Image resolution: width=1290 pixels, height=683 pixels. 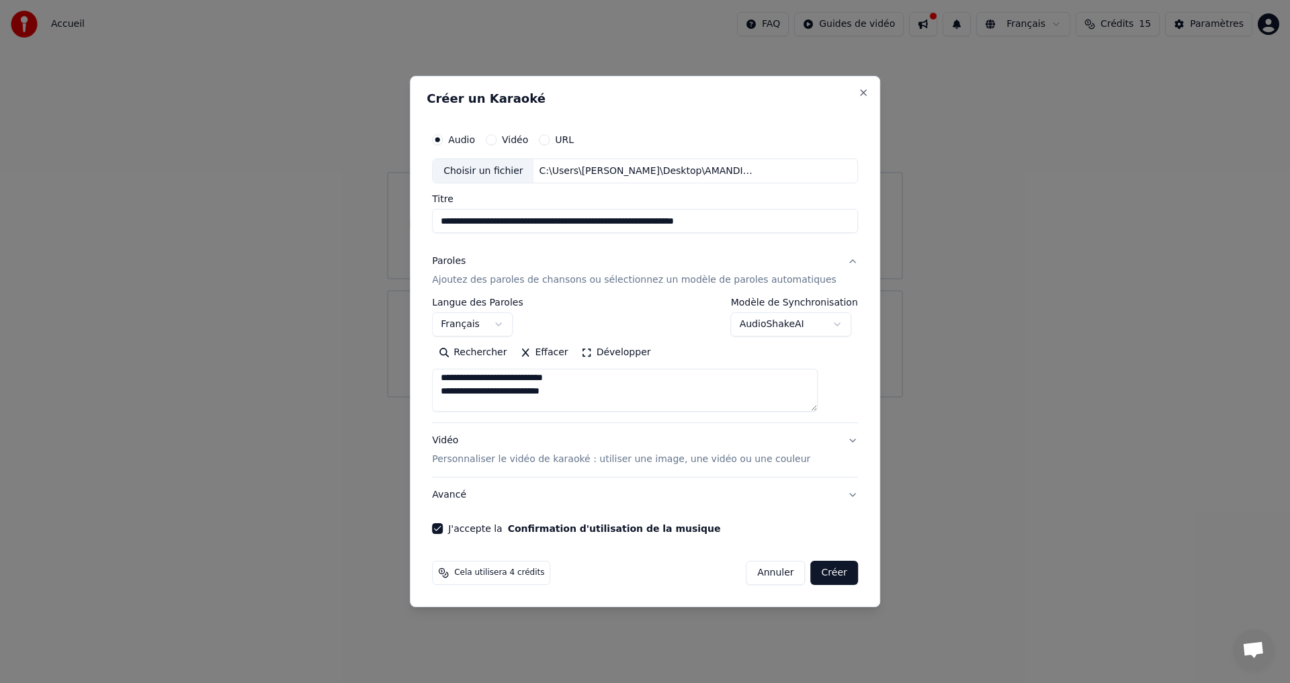 I want to click on button: Avancé, so click(x=645, y=495).